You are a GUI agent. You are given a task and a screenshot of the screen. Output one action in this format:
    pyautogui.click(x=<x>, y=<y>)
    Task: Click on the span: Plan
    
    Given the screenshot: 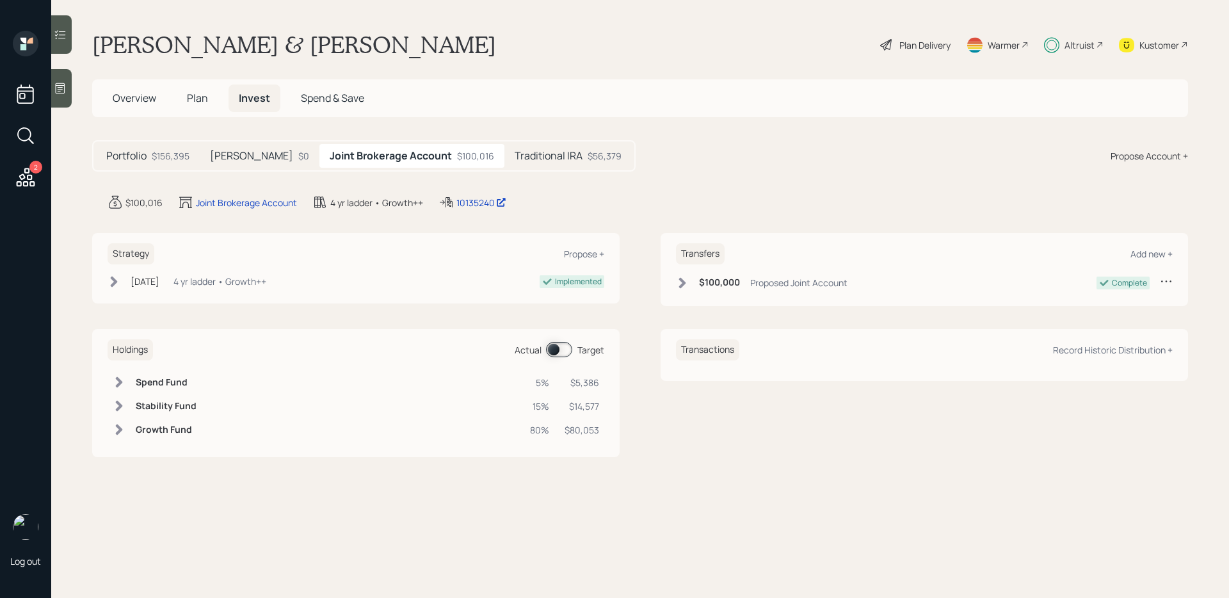 What is the action you would take?
    pyautogui.click(x=197, y=98)
    